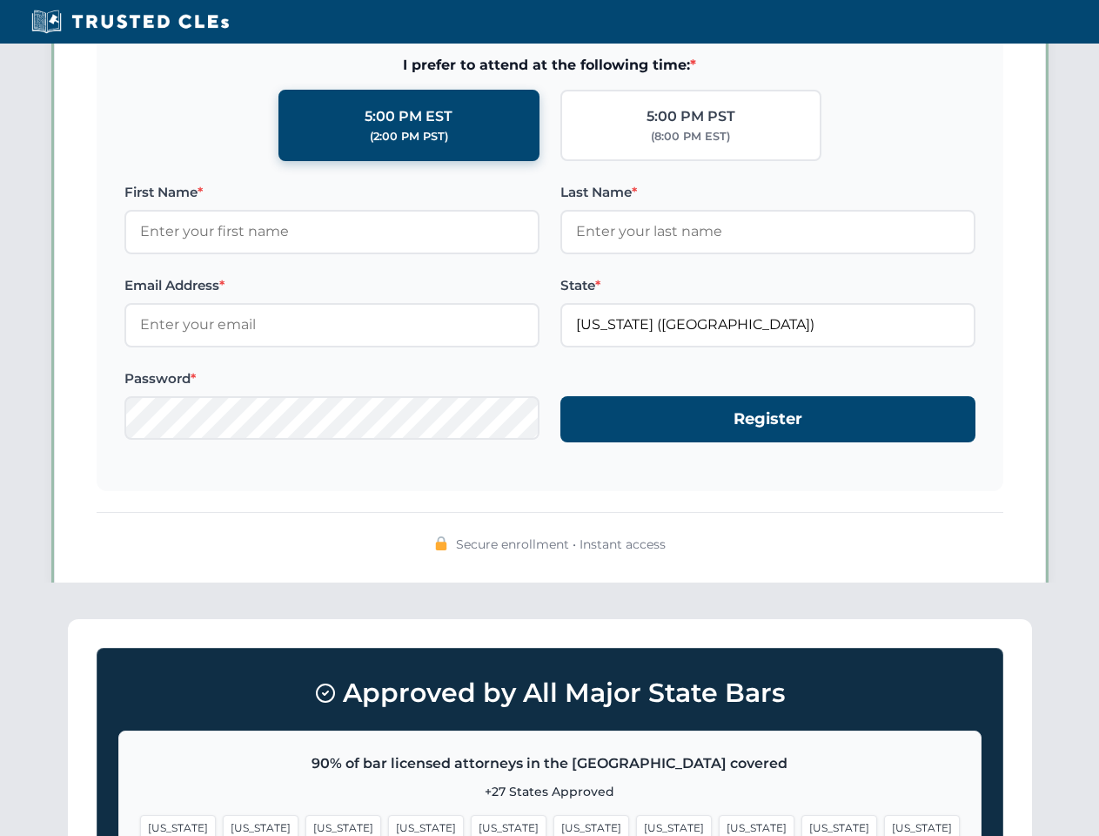 This screenshot has height=836, width=1099. I want to click on div: (8:00 PM EST), so click(690, 137).